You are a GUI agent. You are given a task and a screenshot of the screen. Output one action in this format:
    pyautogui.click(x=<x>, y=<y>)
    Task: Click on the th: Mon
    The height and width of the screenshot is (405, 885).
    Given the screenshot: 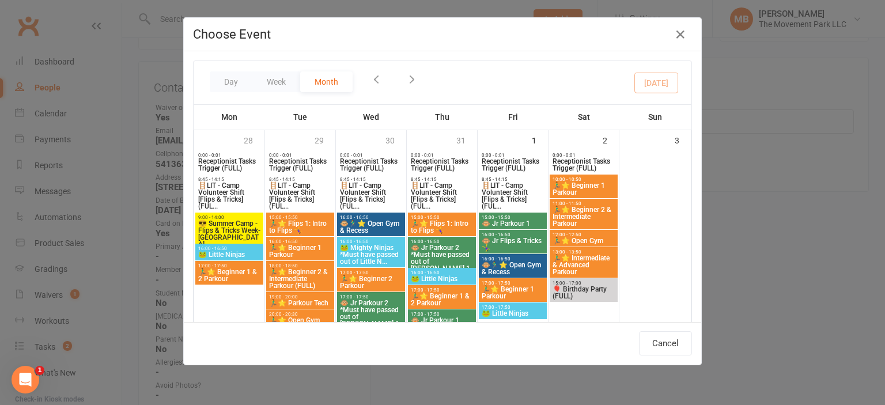 What is the action you would take?
    pyautogui.click(x=229, y=117)
    